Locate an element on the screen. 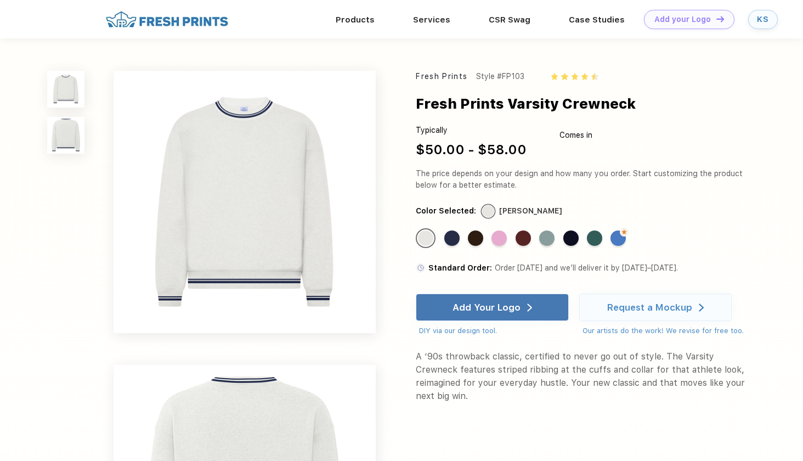  img: fo%20logo%202.webp is located at coordinates (167, 19).